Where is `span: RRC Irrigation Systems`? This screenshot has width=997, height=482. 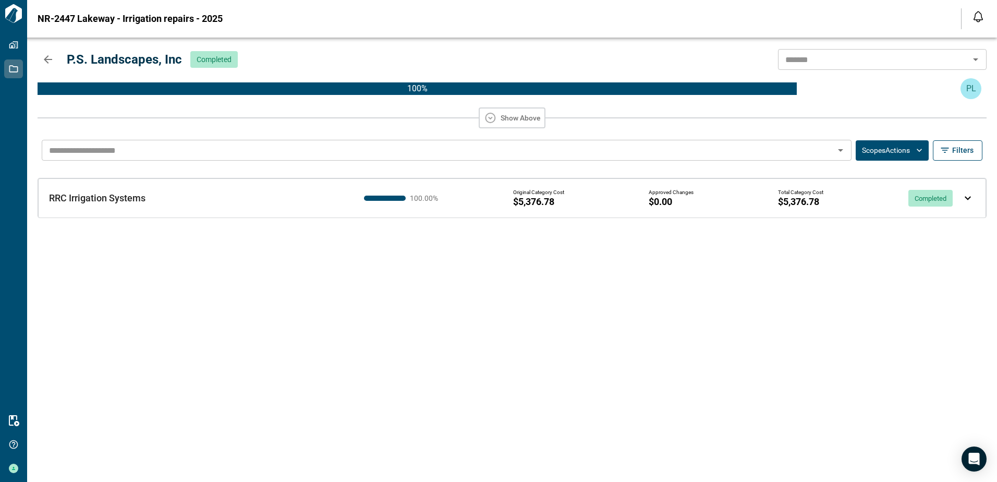
span: RRC Irrigation Systems is located at coordinates (97, 198).